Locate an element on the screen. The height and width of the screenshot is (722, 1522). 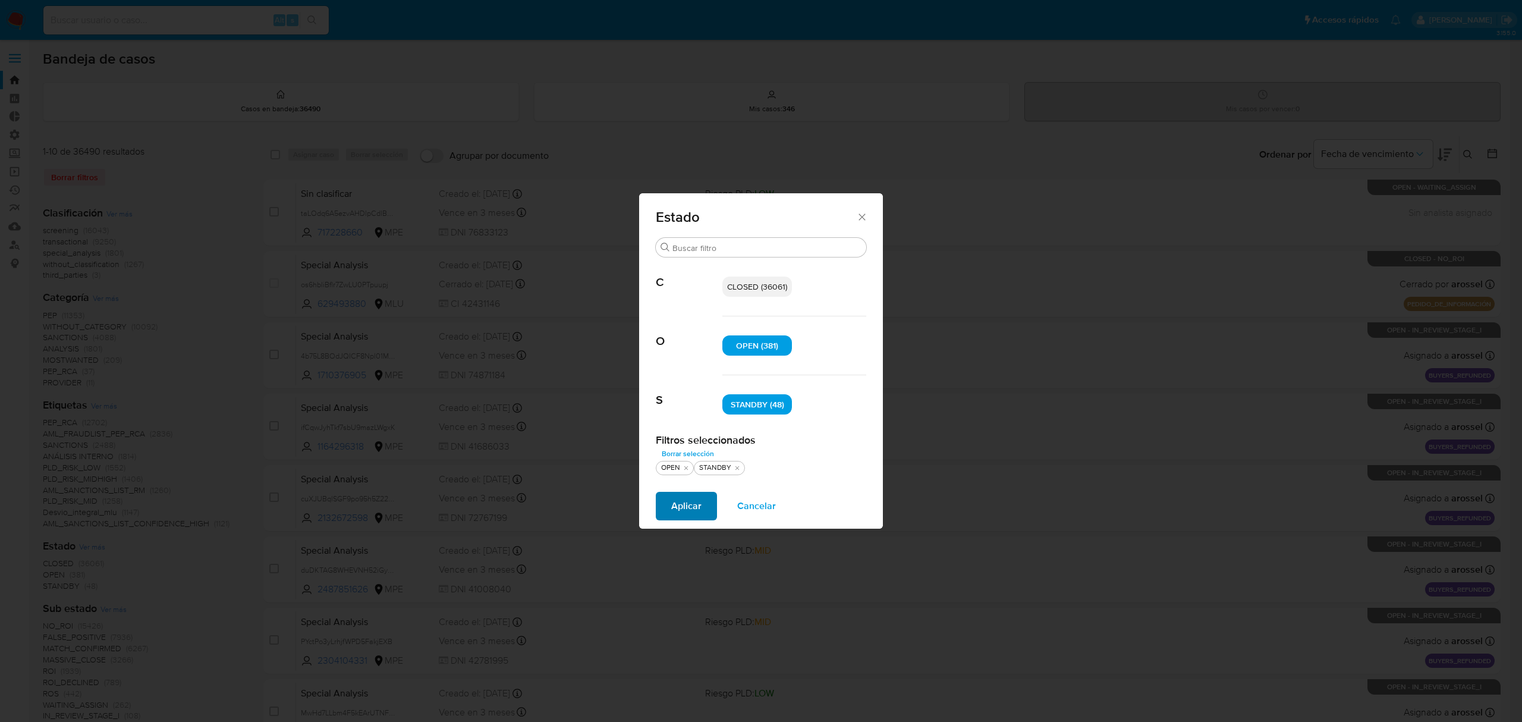
span: S is located at coordinates (689, 391).